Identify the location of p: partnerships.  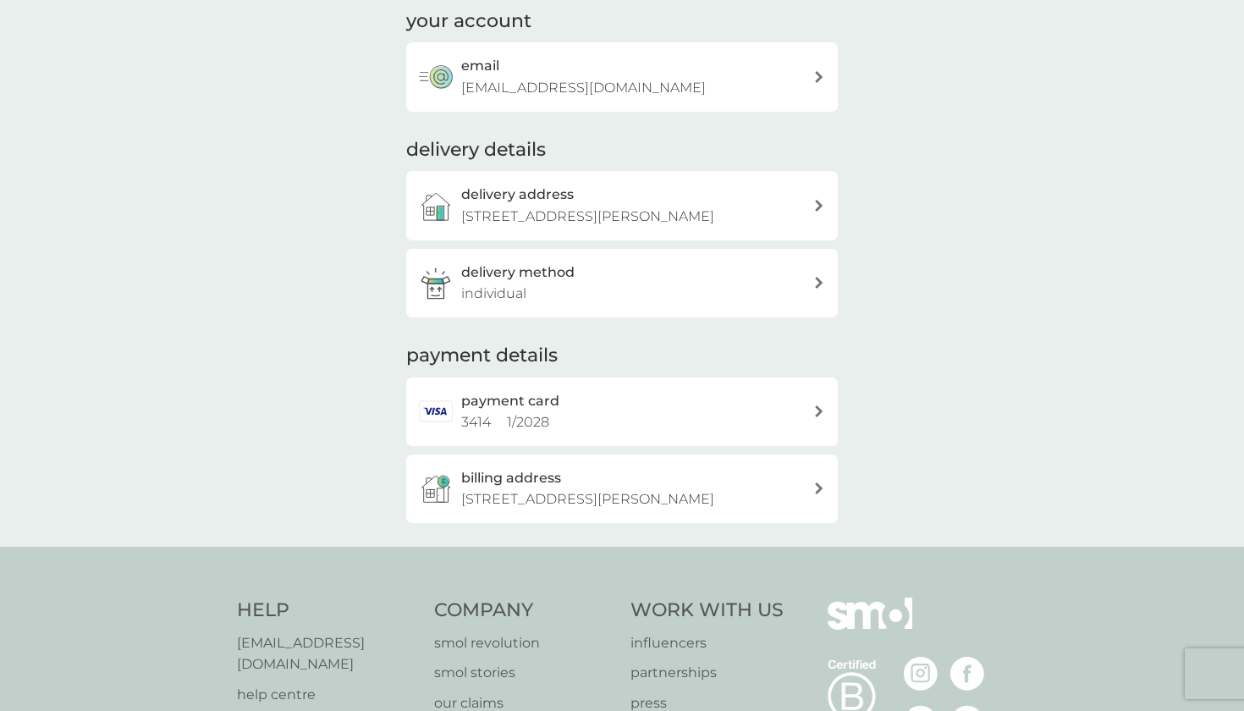
(707, 673).